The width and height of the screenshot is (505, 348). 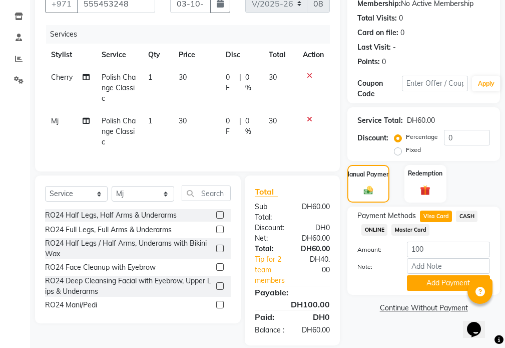 I want to click on label: Fixed, so click(x=414, y=150).